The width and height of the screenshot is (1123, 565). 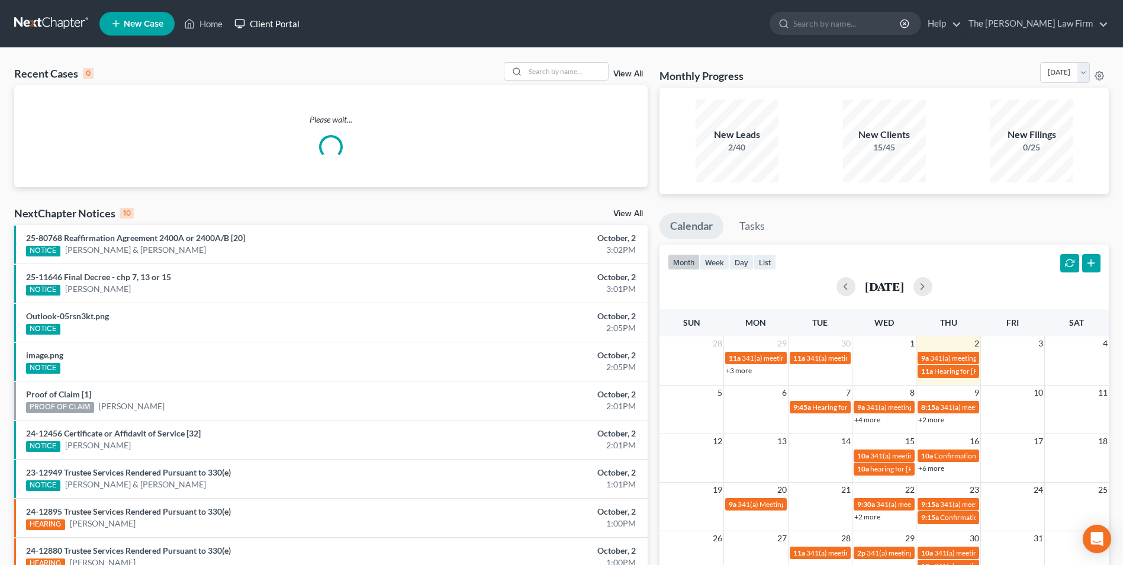 I want to click on span: Sun, so click(x=691, y=322).